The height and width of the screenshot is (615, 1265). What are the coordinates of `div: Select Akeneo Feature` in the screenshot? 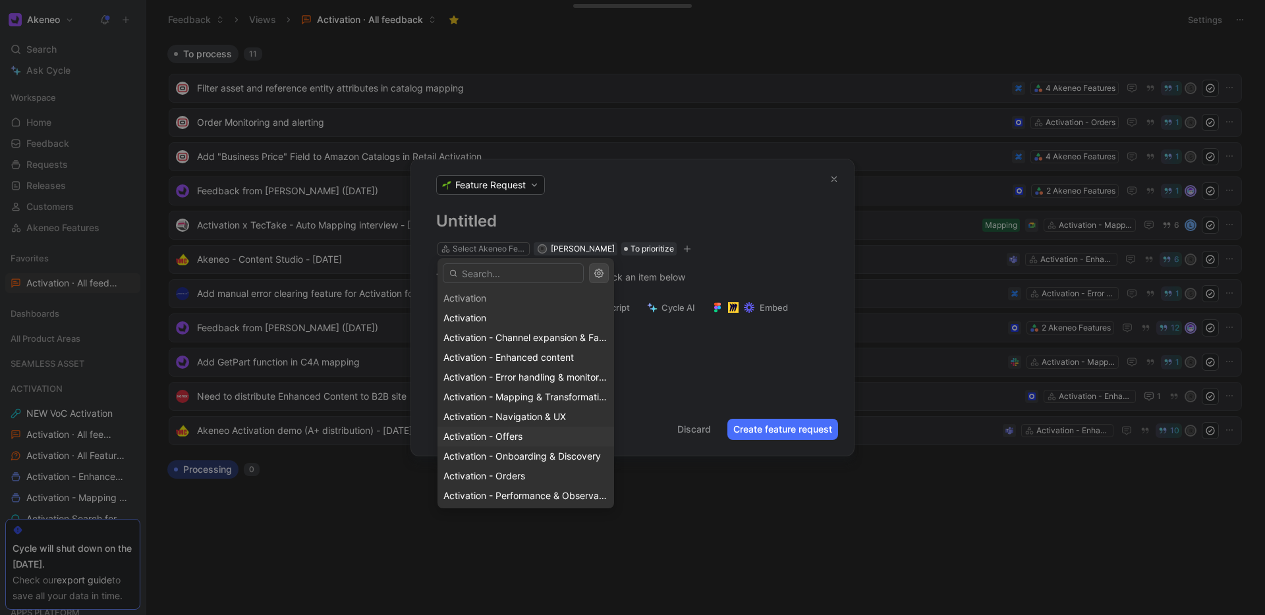 It's located at (490, 249).